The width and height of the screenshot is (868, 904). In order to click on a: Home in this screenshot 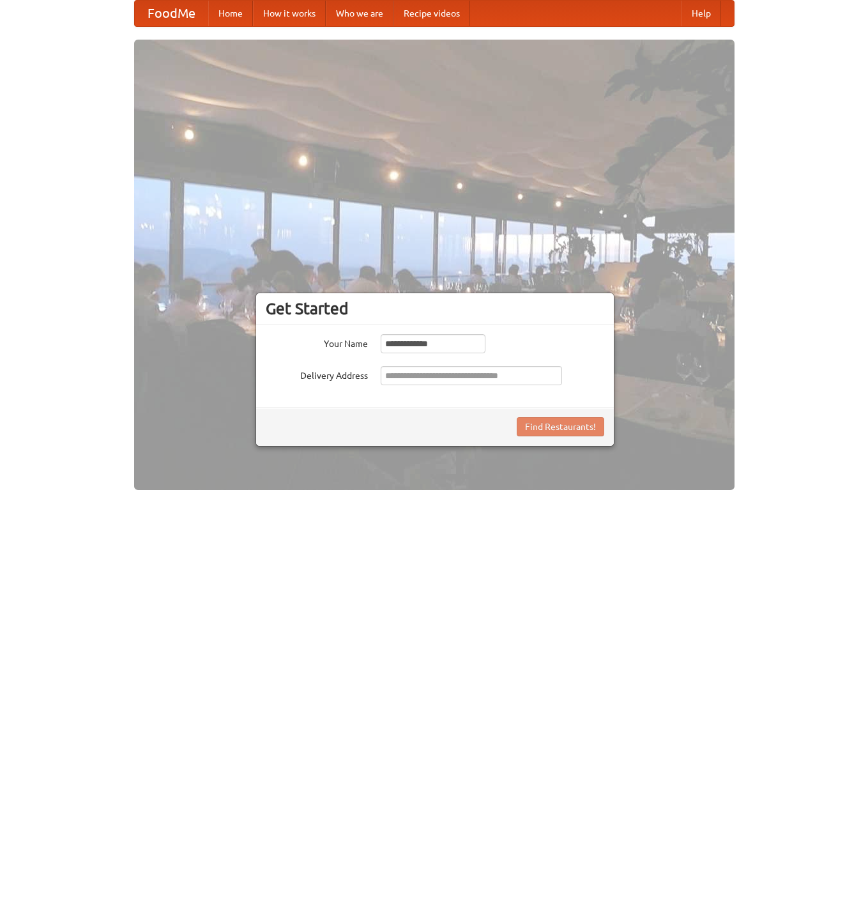, I will do `click(231, 13)`.